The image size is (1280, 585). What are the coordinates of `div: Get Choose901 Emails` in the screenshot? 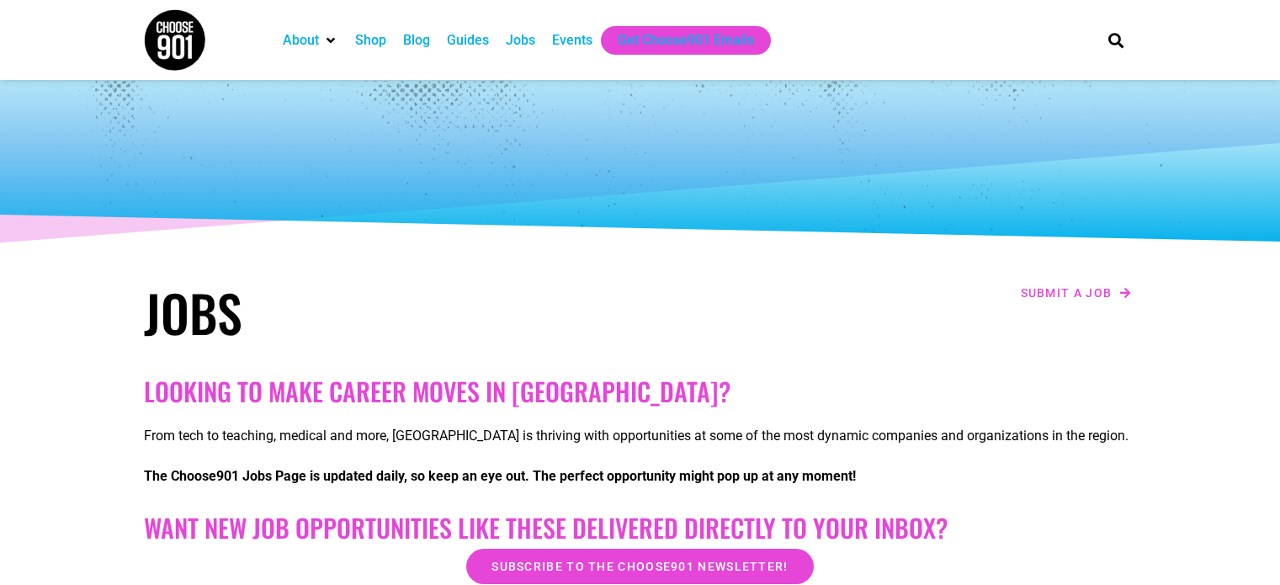 It's located at (686, 40).